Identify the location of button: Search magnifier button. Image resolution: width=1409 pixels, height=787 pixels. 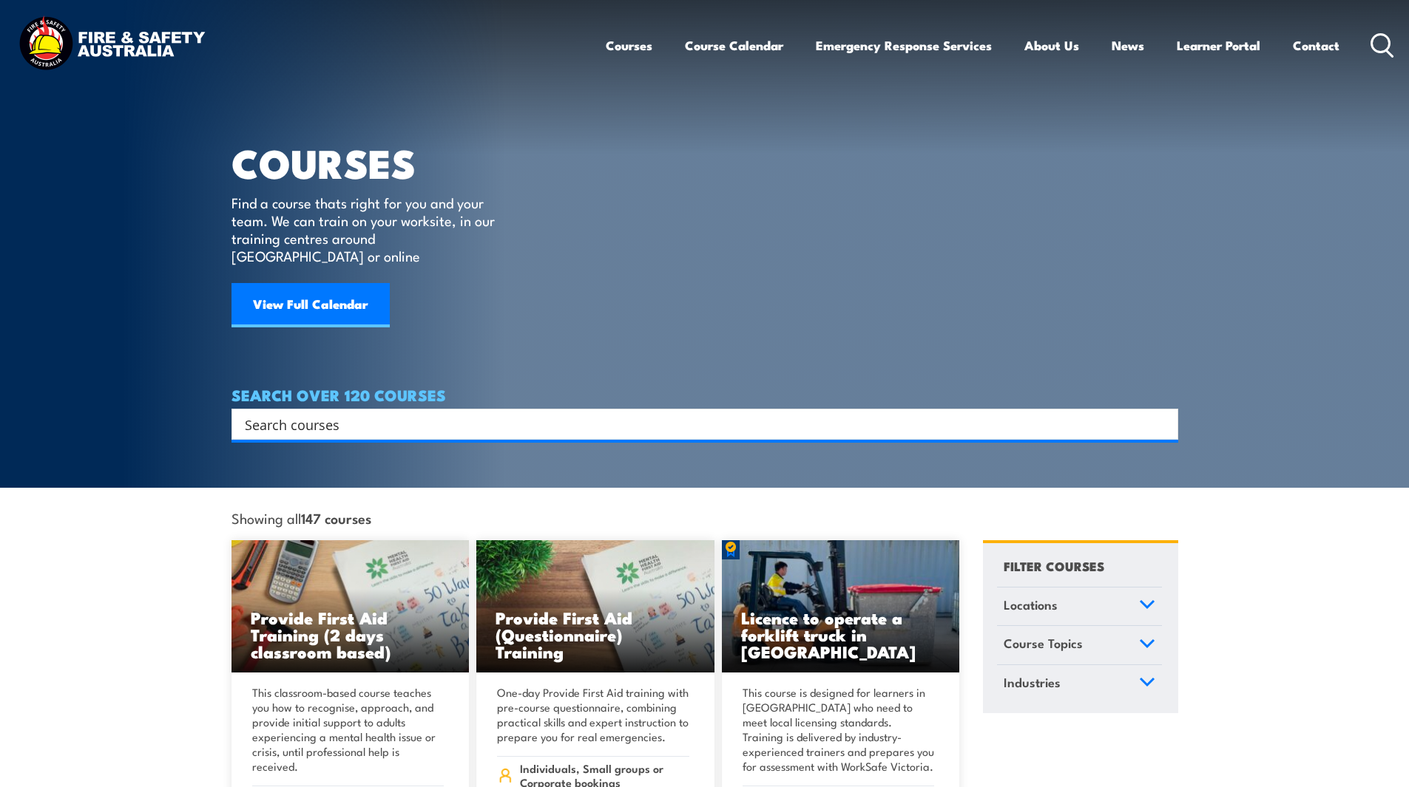
(1162, 424).